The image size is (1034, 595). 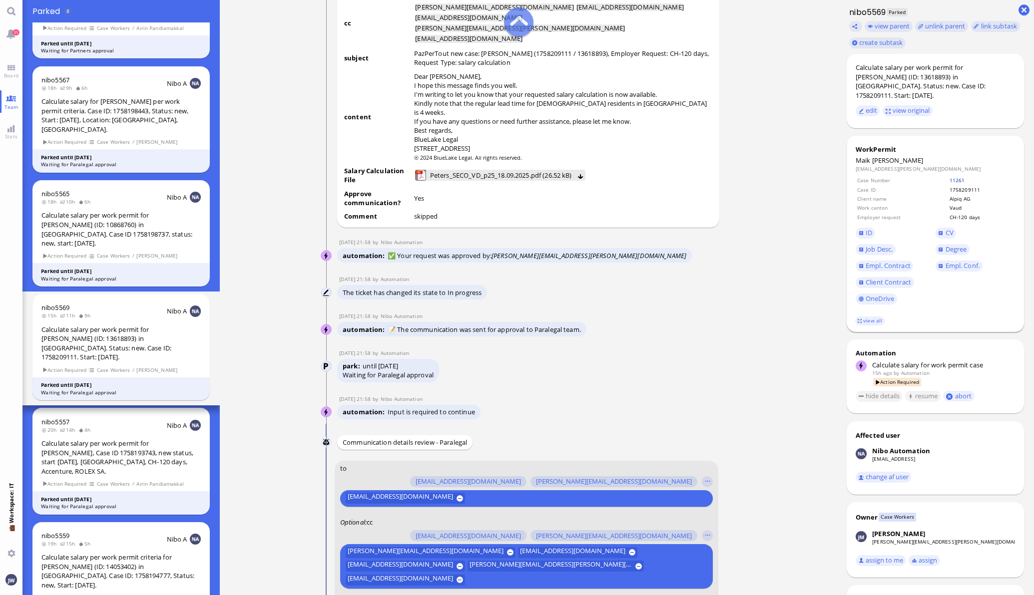 I want to click on span: Yes, so click(x=419, y=198).